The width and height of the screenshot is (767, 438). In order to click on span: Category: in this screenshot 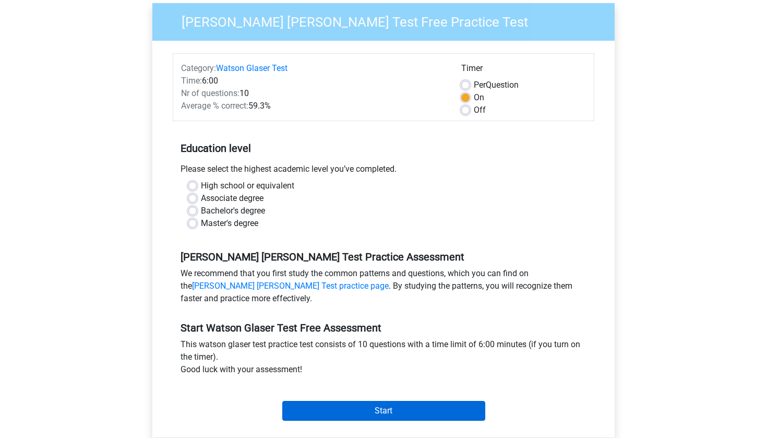, I will do `click(198, 68)`.